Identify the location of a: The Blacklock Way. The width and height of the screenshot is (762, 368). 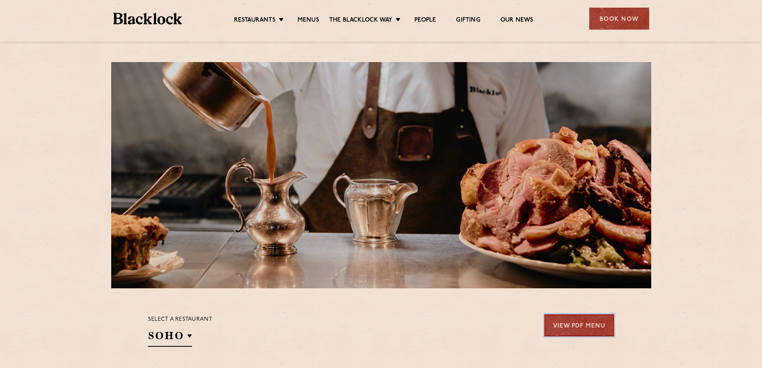
(361, 21).